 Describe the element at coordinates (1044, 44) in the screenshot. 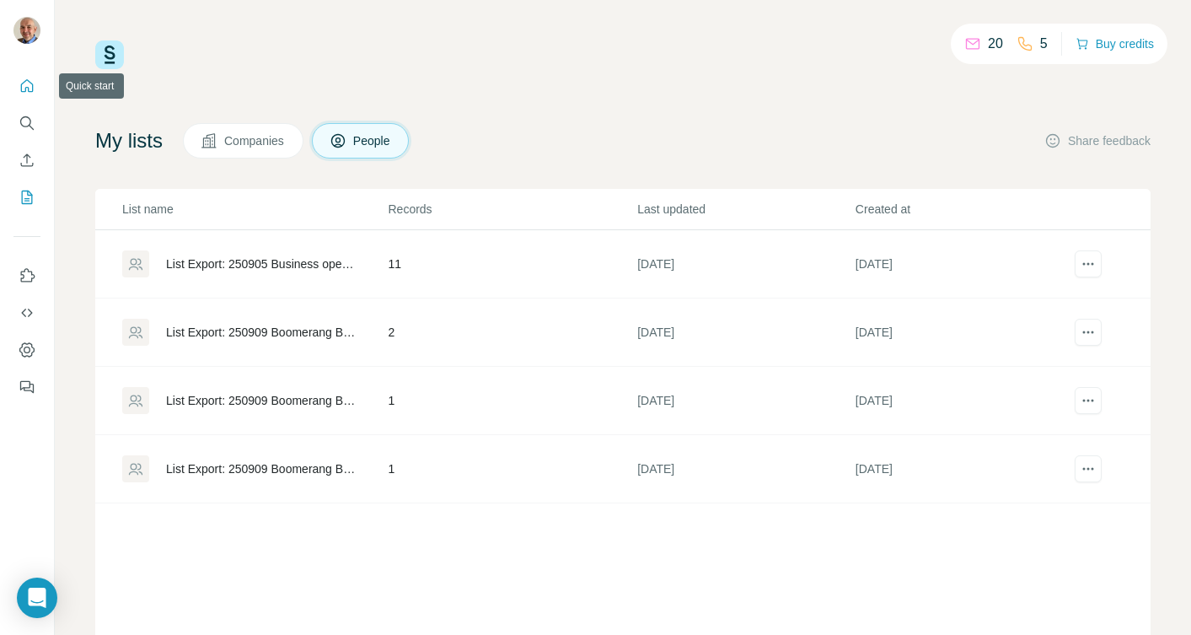

I see `p: 5` at that location.